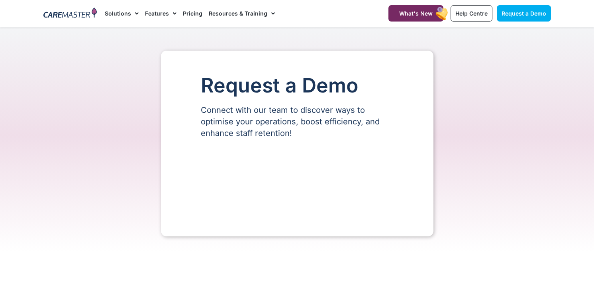 This screenshot has width=594, height=291. I want to click on img: CareMaster Logo, so click(70, 14).